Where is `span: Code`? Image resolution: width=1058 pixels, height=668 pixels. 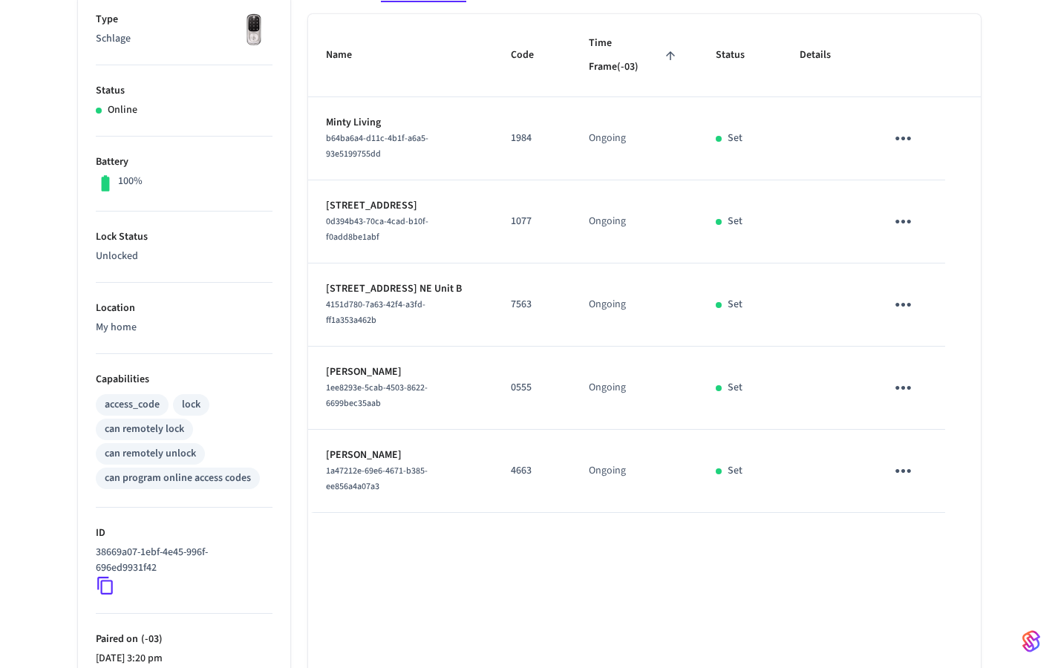 span: Code is located at coordinates (532, 55).